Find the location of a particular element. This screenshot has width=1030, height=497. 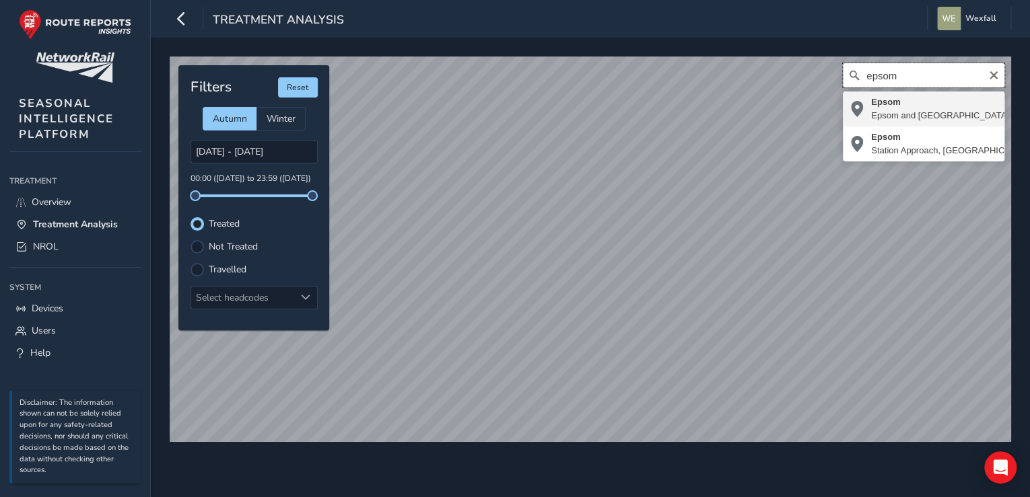

span: Autumn is located at coordinates (230, 118).